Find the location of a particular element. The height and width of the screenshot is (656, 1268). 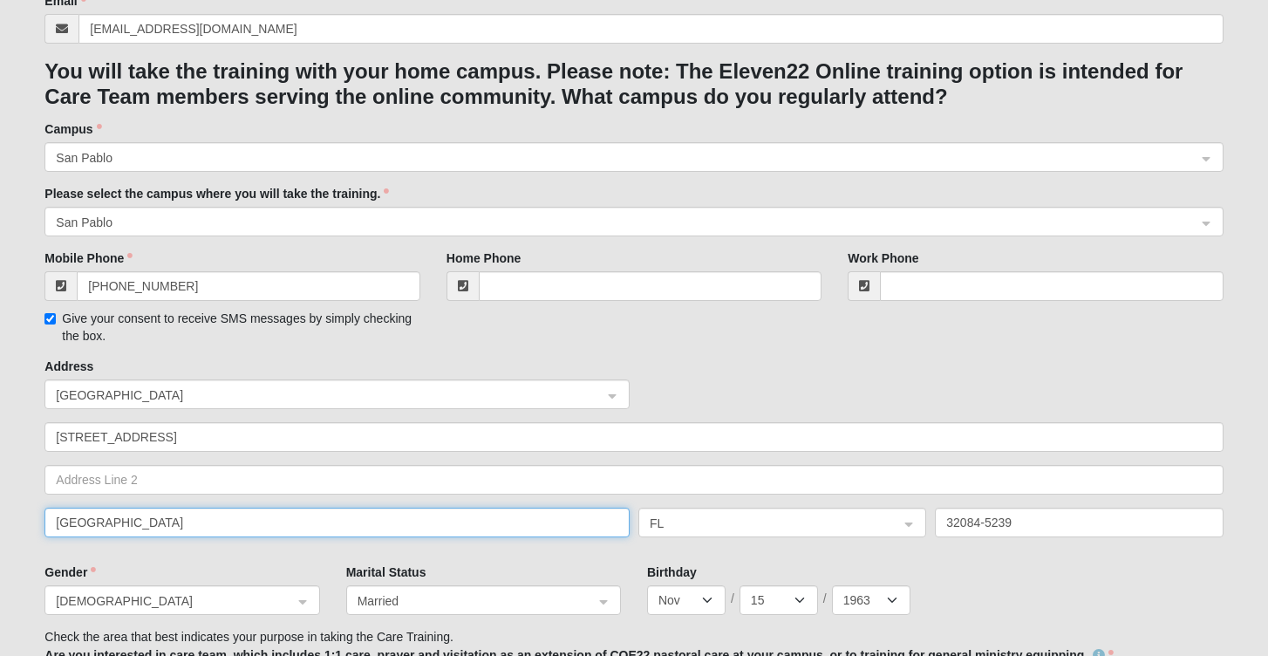

span: FL is located at coordinates (767, 523).